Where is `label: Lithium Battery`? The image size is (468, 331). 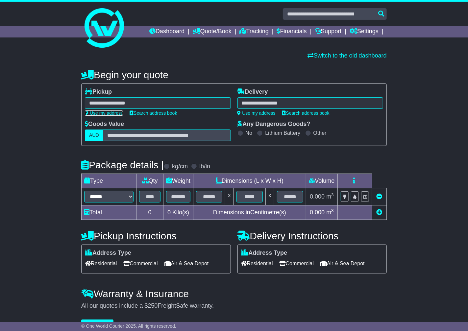
label: Lithium Battery is located at coordinates (282, 133).